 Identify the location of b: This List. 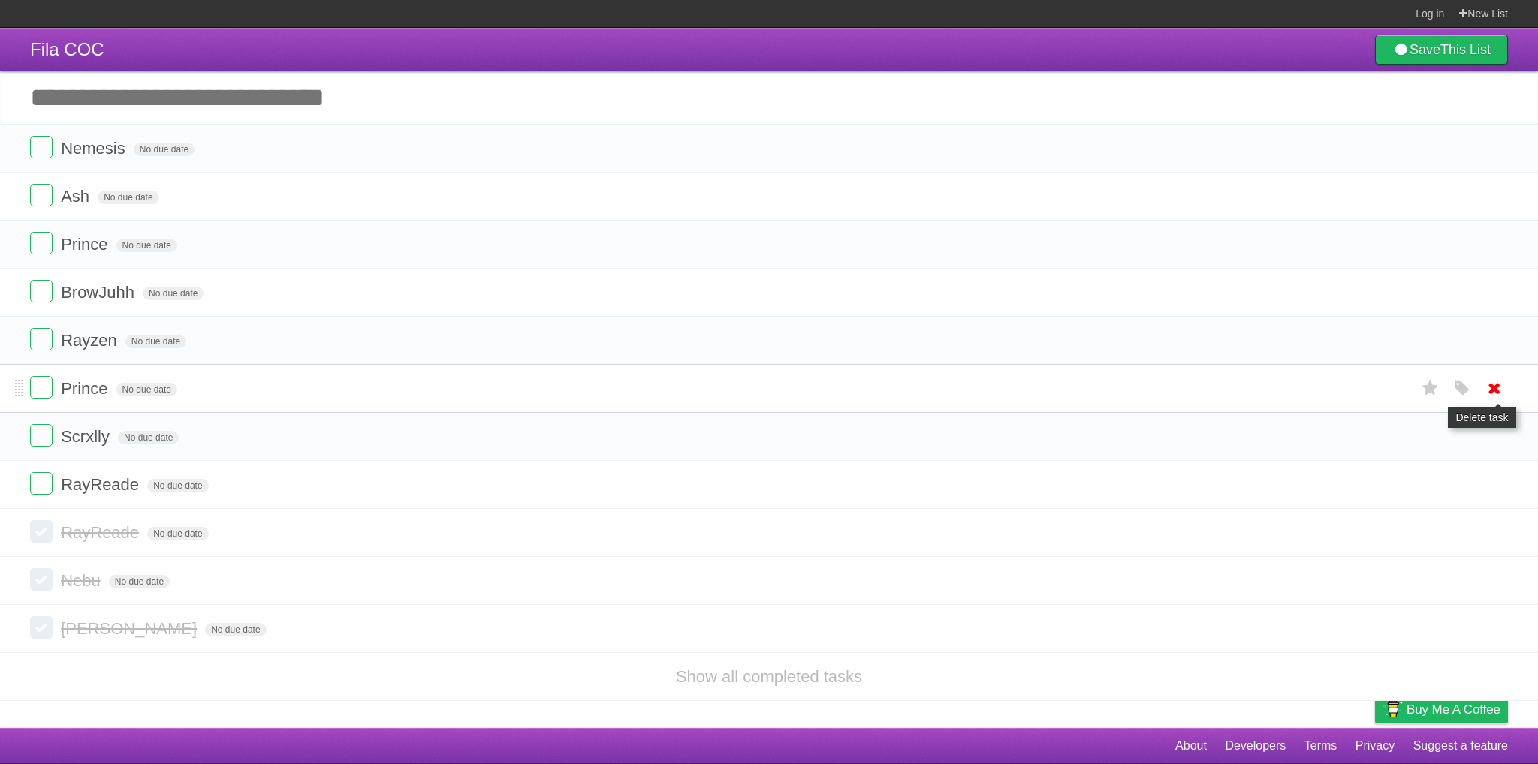
(1465, 50).